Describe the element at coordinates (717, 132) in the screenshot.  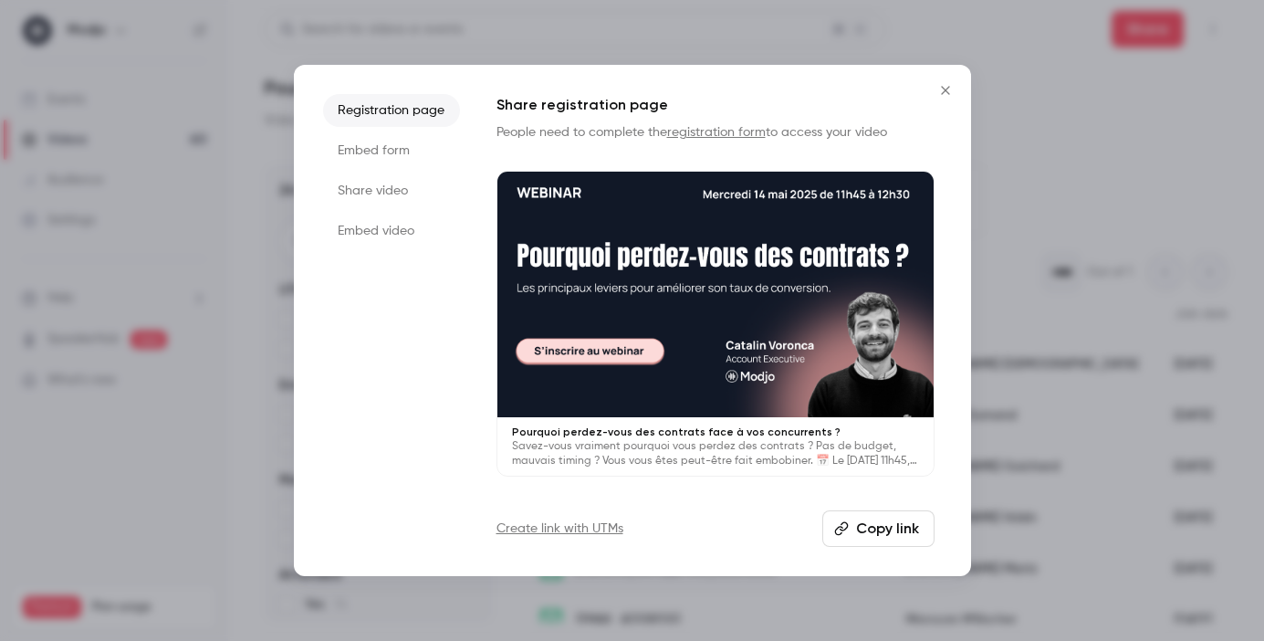
I see `a: registration form` at that location.